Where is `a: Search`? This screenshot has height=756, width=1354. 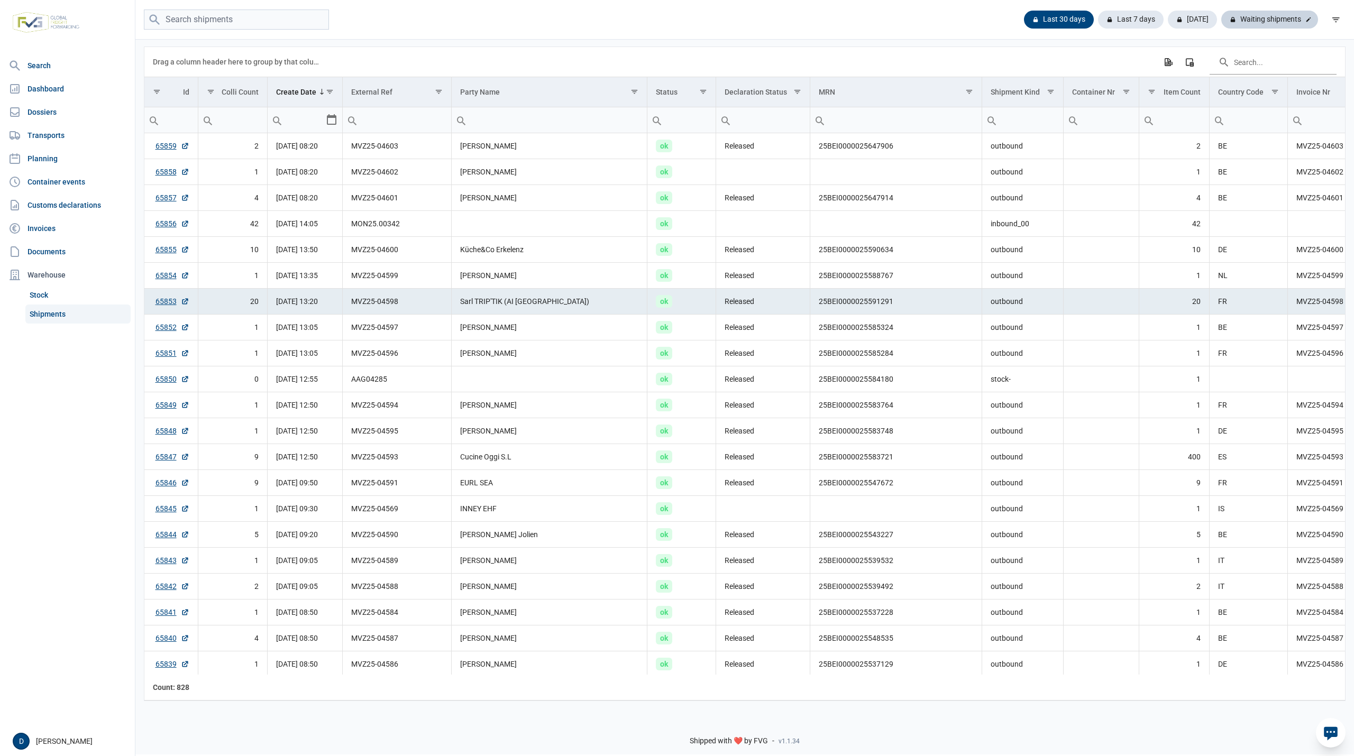 a: Search is located at coordinates (67, 66).